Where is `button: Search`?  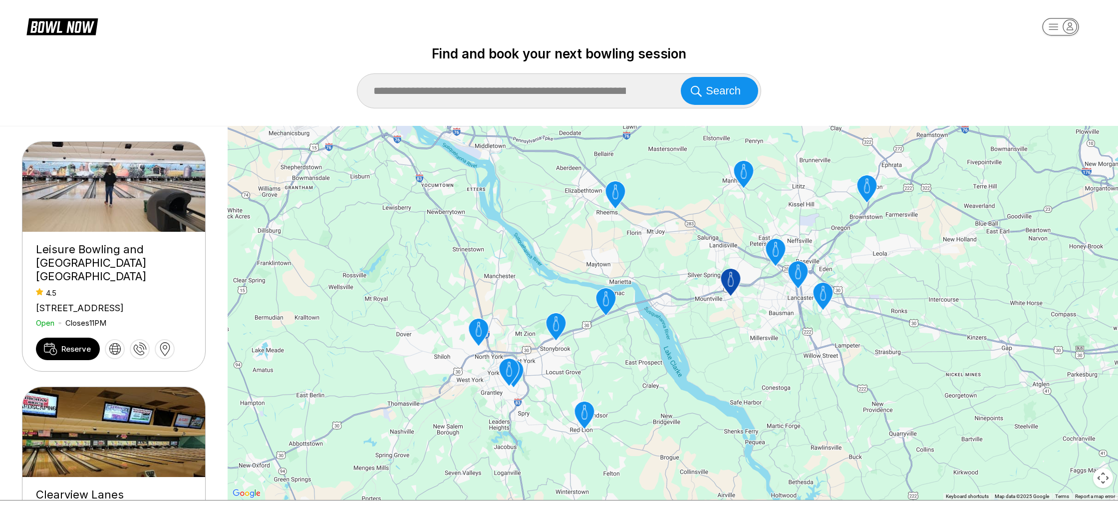
button: Search is located at coordinates (719, 91).